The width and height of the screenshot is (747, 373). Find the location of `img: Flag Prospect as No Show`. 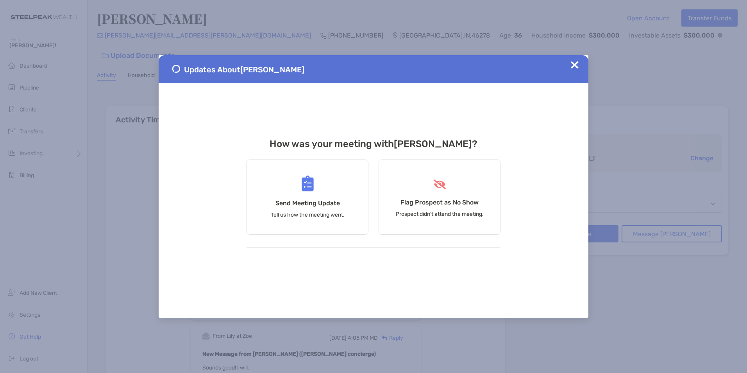

img: Flag Prospect as No Show is located at coordinates (440, 184).